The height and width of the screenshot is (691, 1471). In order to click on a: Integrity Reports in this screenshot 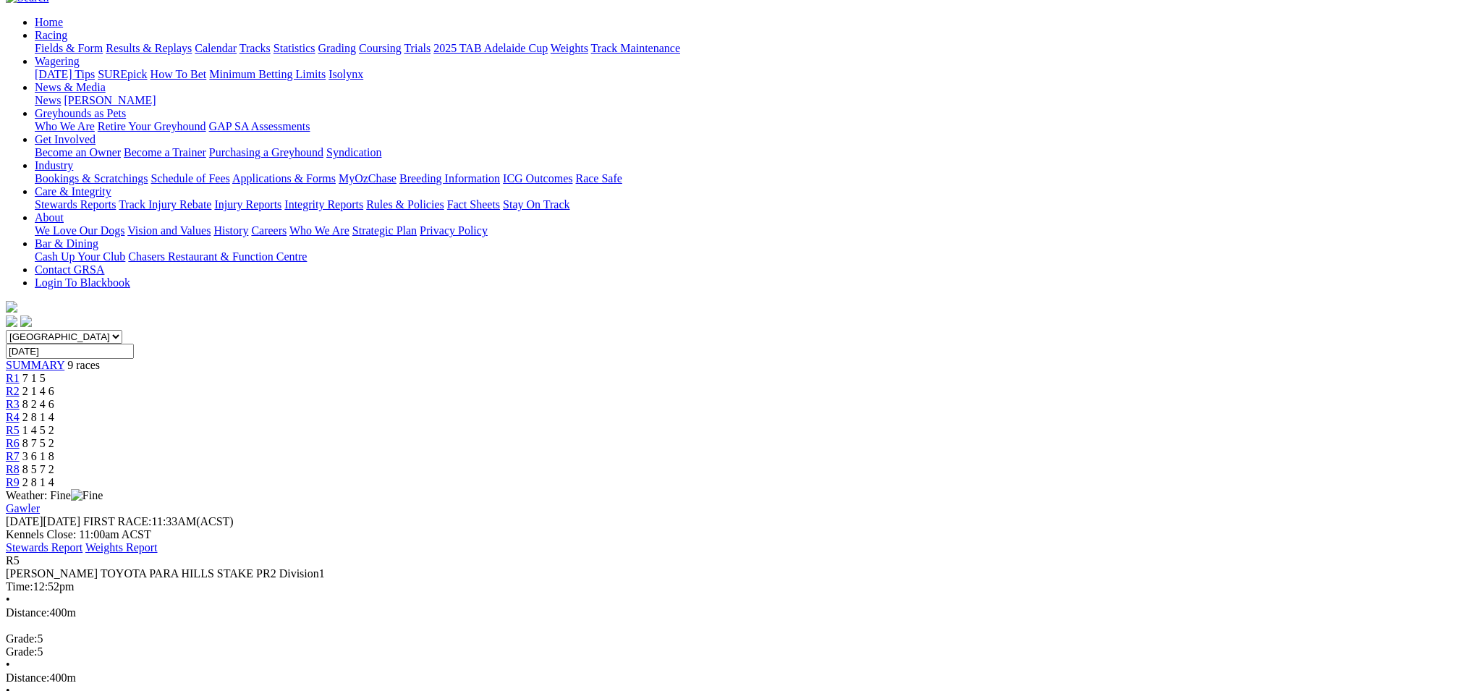, I will do `click(323, 204)`.